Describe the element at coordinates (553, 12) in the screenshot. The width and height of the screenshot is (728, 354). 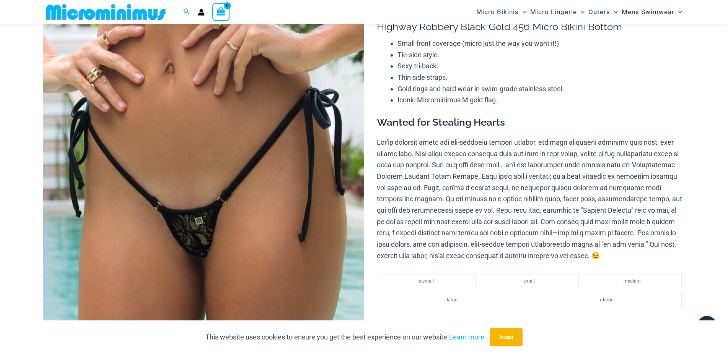
I see `span: Micro Lingerie` at that location.